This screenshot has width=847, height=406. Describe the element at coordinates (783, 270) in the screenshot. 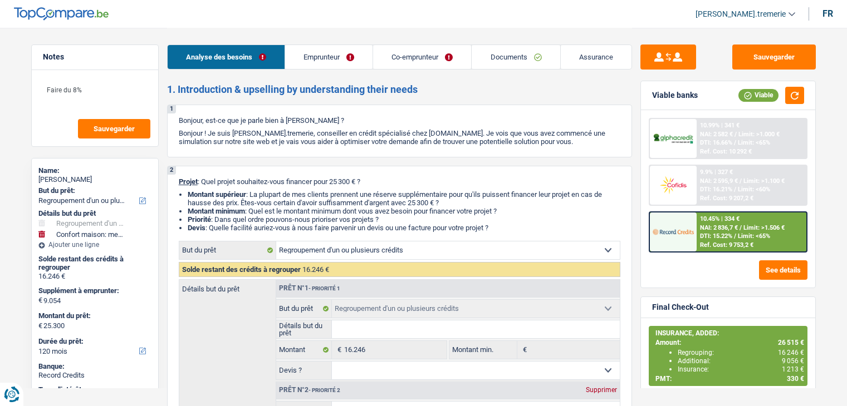

I see `button: See details` at that location.